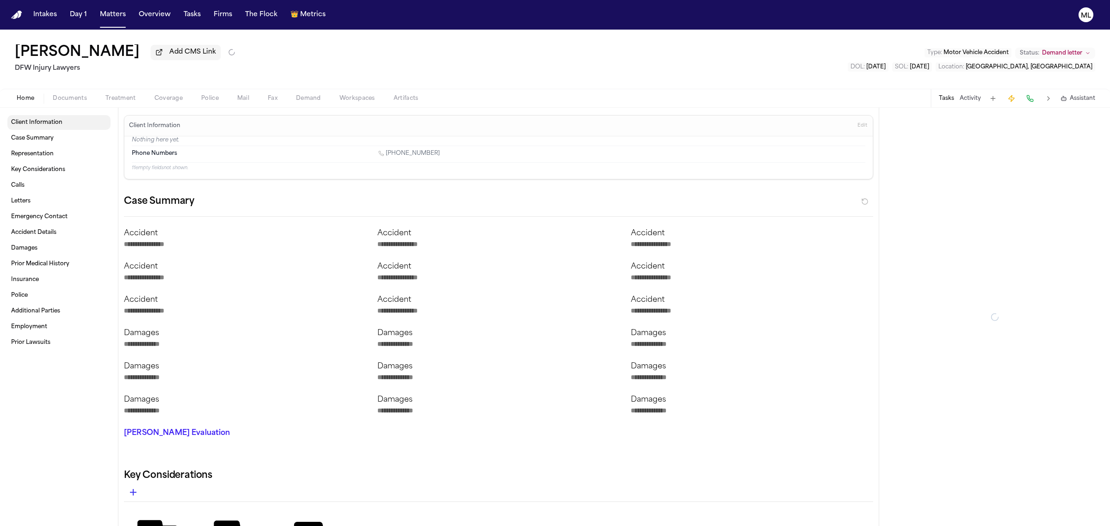  What do you see at coordinates (1015, 67) in the screenshot?
I see `button: Edit Location: Crandall, TX` at bounding box center [1015, 67].